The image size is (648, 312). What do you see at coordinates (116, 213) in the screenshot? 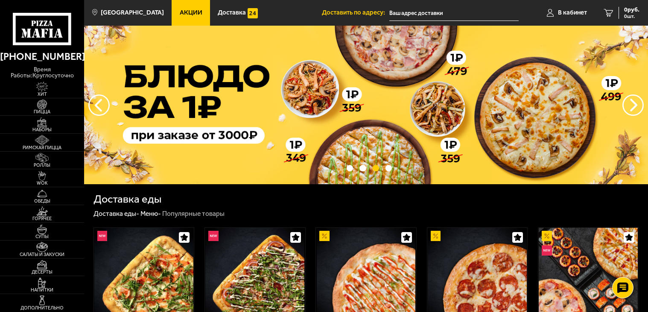
I see `a: Доставка еды-` at bounding box center [116, 213].